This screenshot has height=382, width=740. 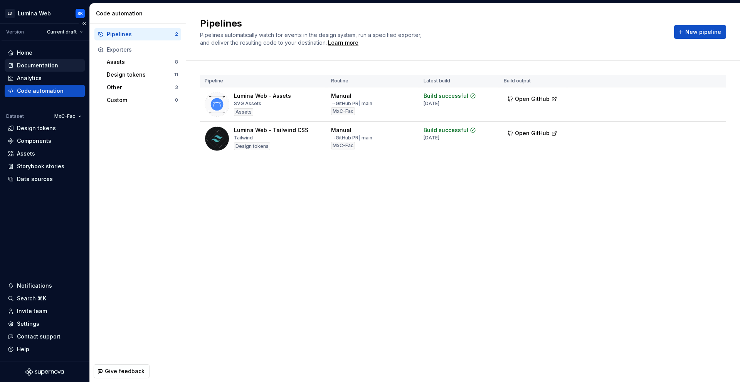 What do you see at coordinates (177, 88) in the screenshot?
I see `div: 3` at bounding box center [177, 88].